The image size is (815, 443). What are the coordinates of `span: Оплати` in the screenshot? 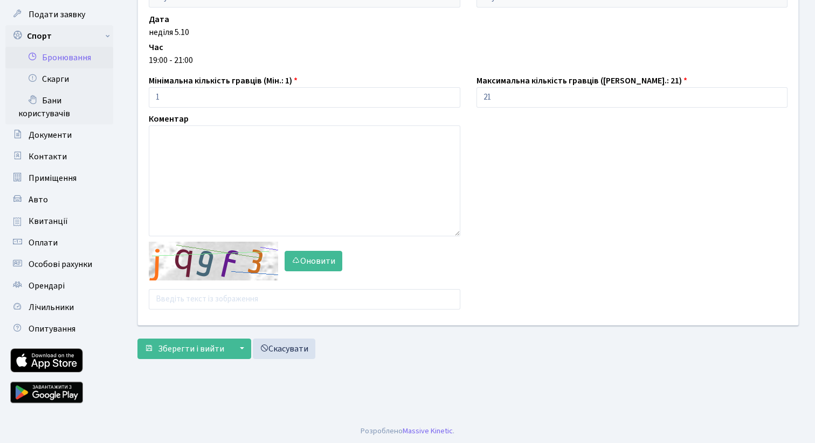 It's located at (43, 243).